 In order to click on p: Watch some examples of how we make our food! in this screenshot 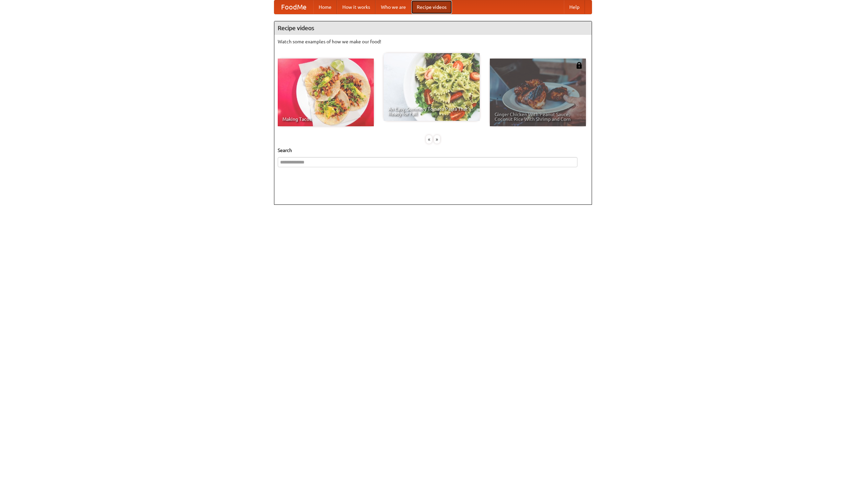, I will do `click(433, 42)`.